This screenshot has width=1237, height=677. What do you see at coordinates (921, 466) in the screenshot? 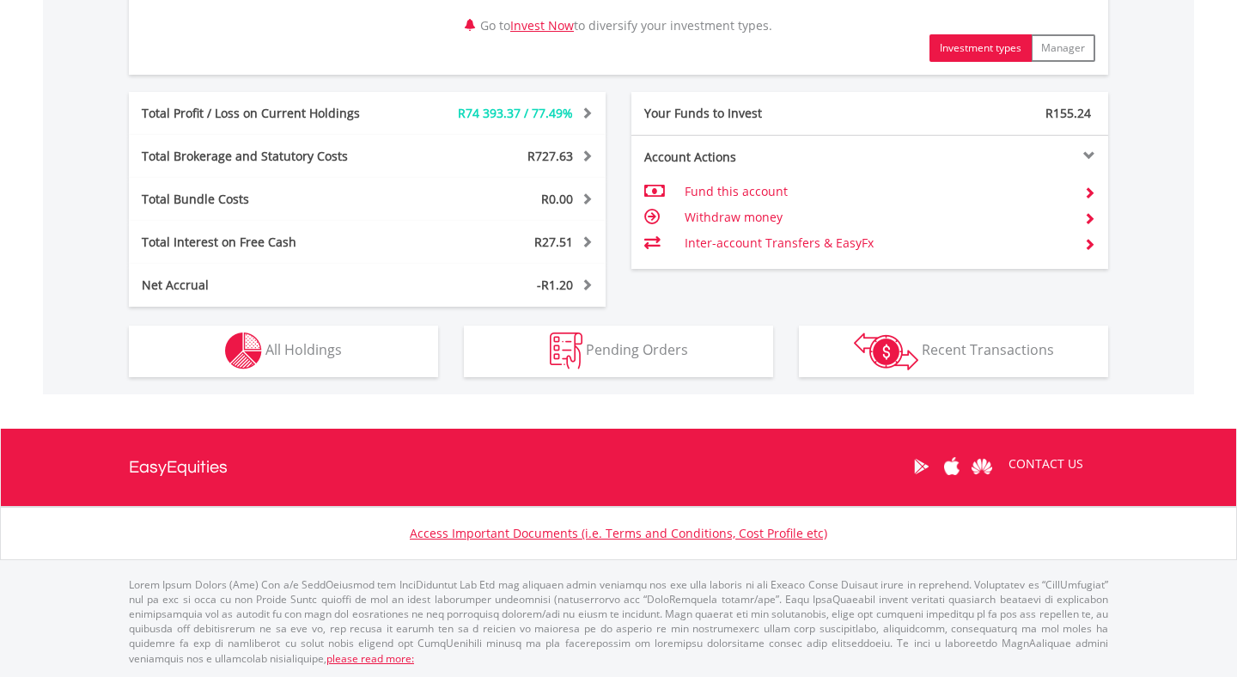
I see `a: Google Play` at bounding box center [921, 466].